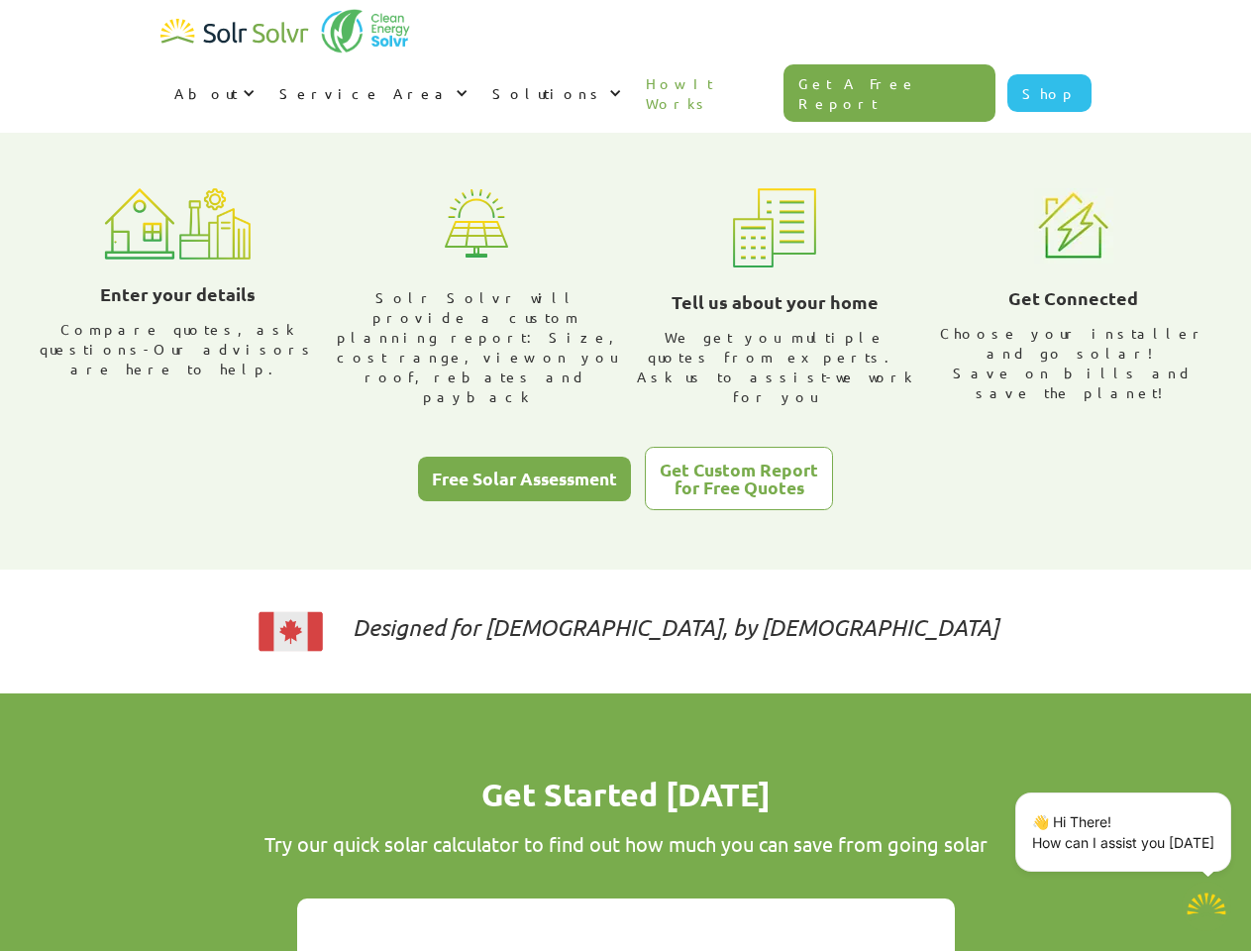 Image resolution: width=1251 pixels, height=951 pixels. I want to click on a: How It Works, so click(708, 93).